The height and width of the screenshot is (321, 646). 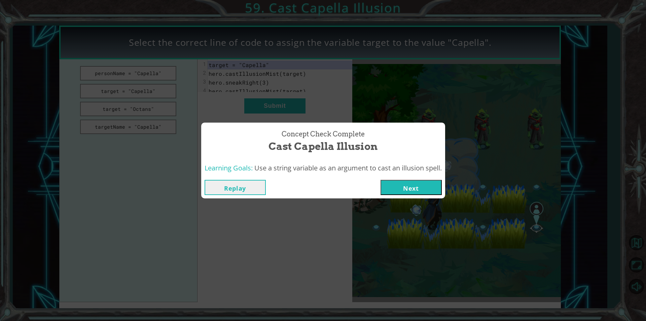 I want to click on button: Replay, so click(x=235, y=187).